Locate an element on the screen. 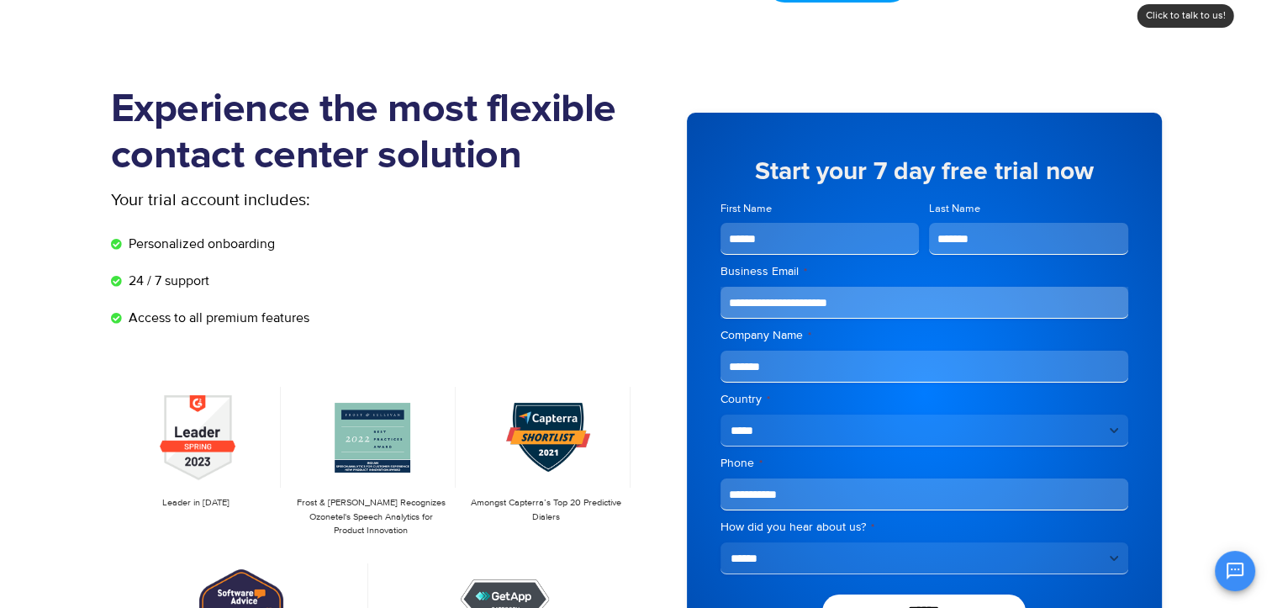 The width and height of the screenshot is (1272, 608). span: 24 / 7 support is located at coordinates (166, 281).